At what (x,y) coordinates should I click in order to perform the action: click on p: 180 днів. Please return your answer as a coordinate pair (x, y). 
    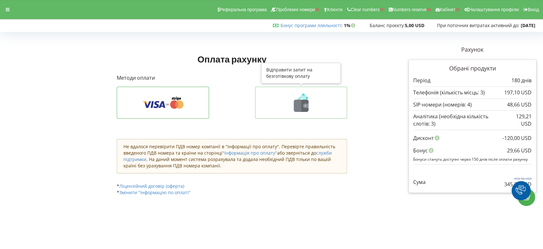
    Looking at the image, I should click on (522, 80).